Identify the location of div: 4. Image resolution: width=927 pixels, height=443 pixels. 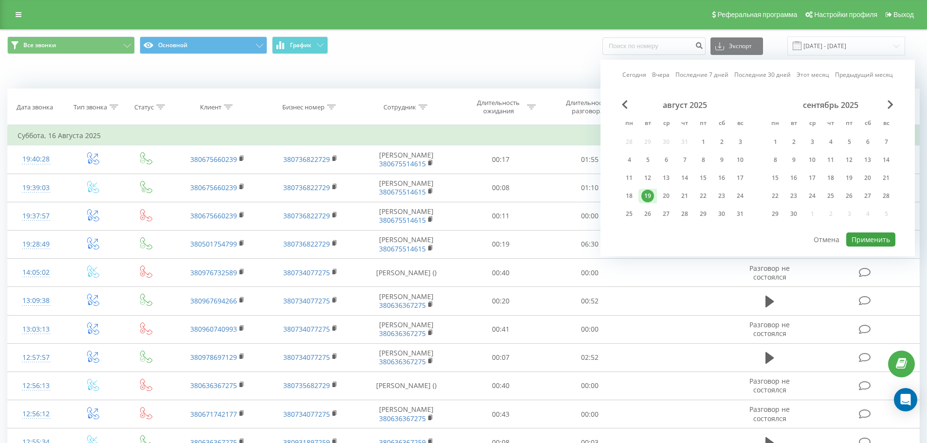
(830, 142).